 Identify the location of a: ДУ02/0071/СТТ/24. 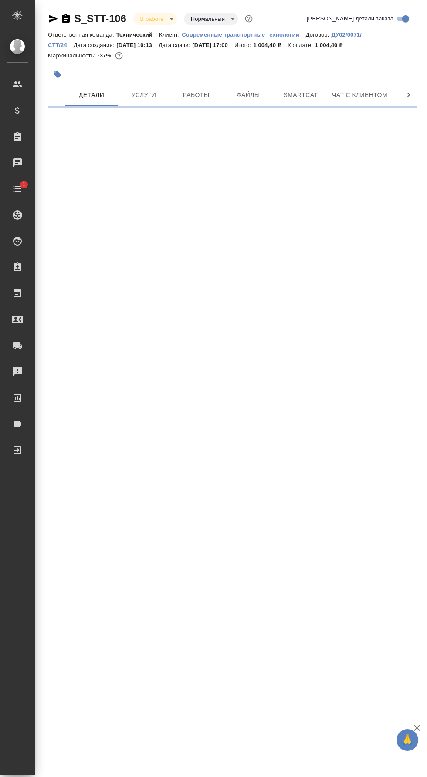
(205, 39).